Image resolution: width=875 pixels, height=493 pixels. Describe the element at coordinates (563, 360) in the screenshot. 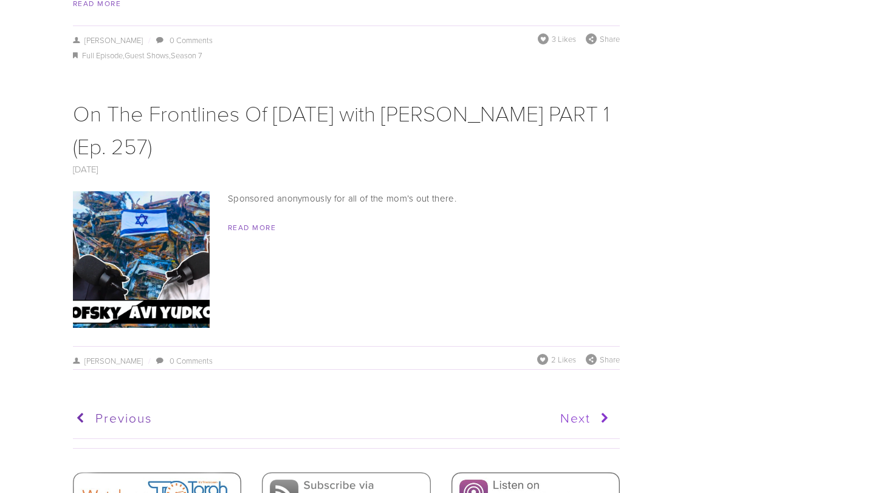

I see `span: 2 Likes` at that location.